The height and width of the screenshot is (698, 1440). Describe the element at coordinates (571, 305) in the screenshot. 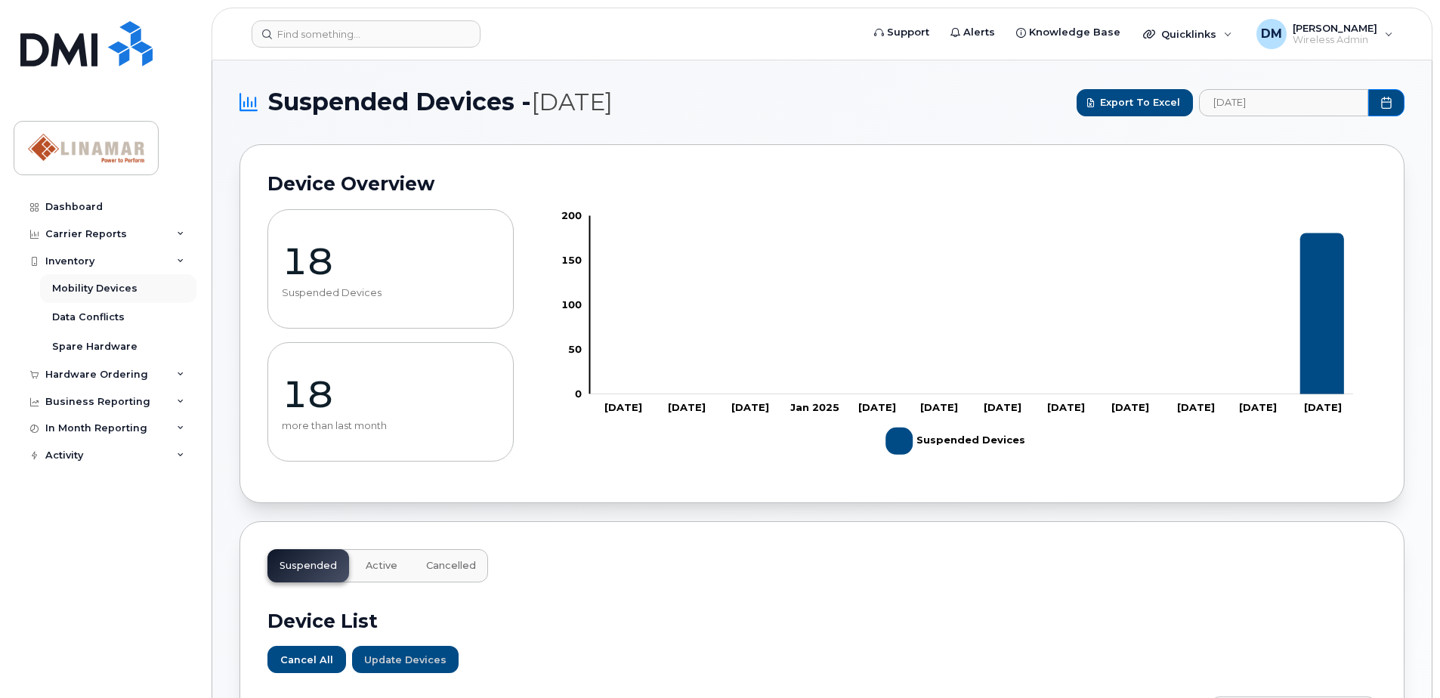

I see `tspan: 100` at that location.